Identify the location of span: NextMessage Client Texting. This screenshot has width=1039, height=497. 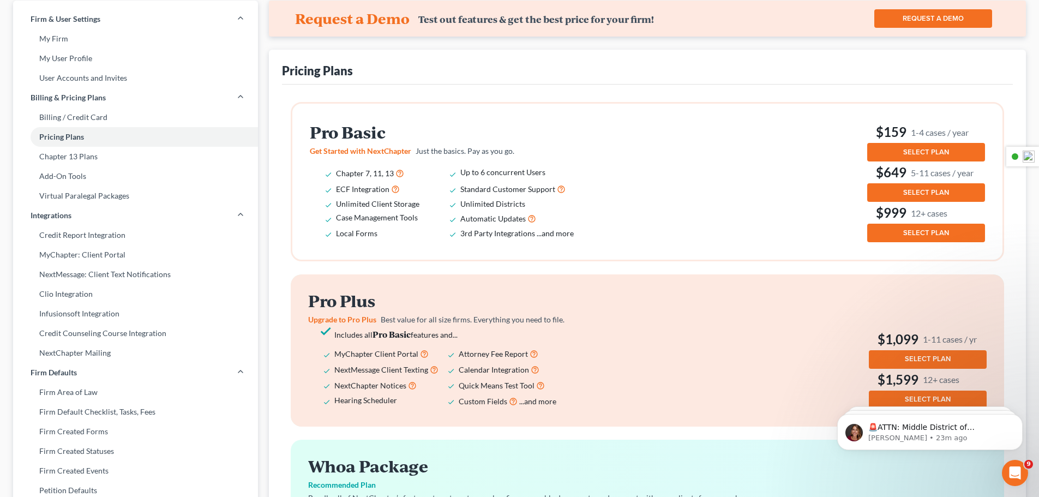
(381, 369).